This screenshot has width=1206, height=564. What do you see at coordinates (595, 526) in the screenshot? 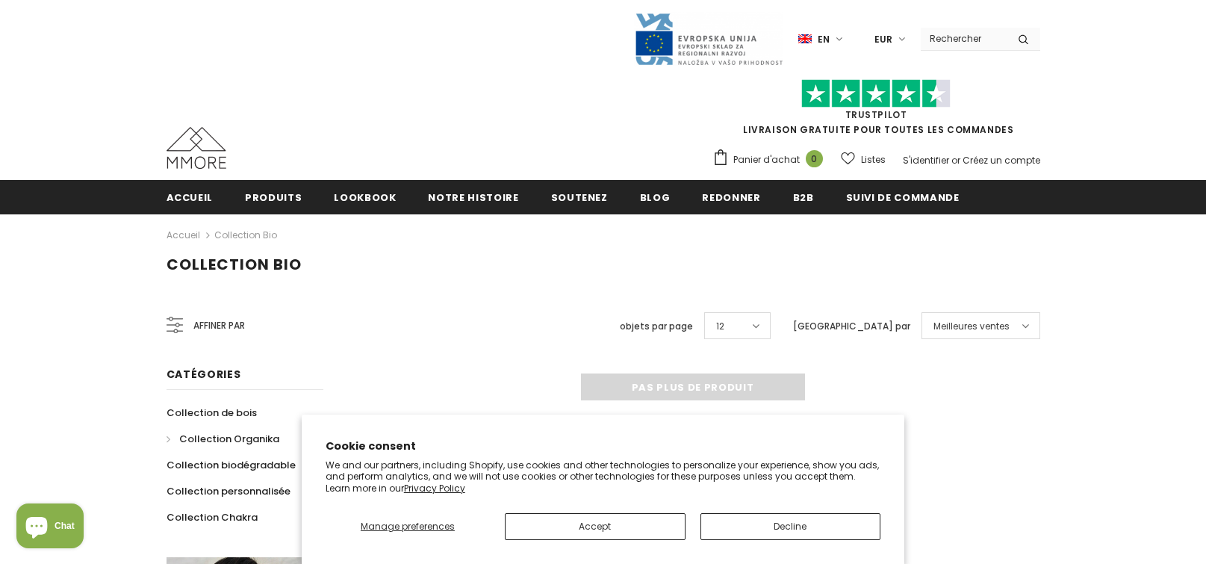
I see `button: Accept` at bounding box center [595, 526].